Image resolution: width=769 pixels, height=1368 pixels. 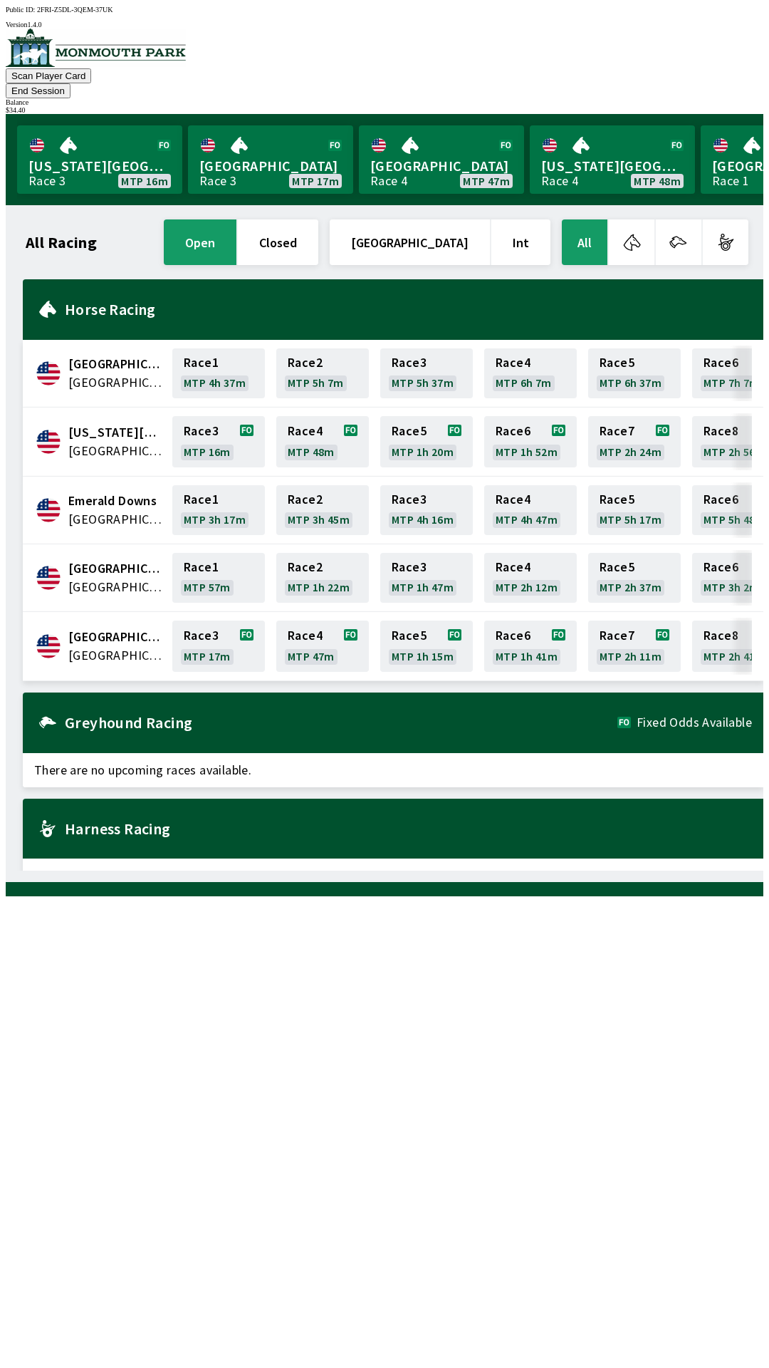 I want to click on span: 2FRI-Z5DL-3QEM-37UK, so click(x=75, y=9).